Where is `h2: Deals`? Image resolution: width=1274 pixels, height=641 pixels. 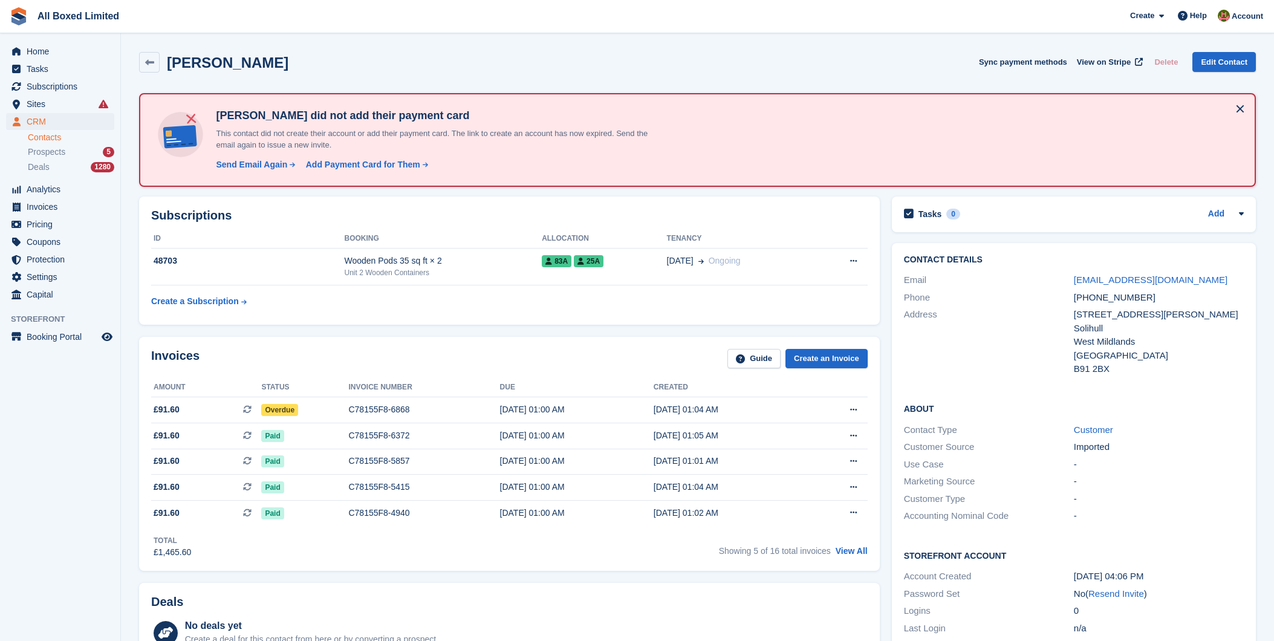
h2: Deals is located at coordinates (167, 602).